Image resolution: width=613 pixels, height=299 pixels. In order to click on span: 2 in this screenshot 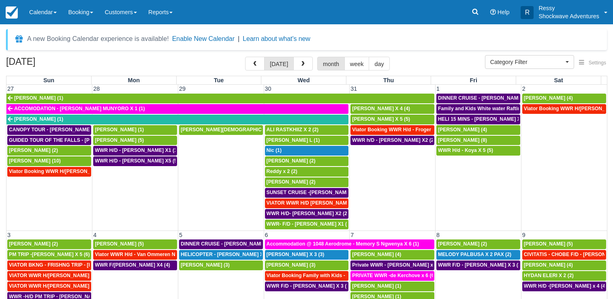, I will do `click(524, 89)`.